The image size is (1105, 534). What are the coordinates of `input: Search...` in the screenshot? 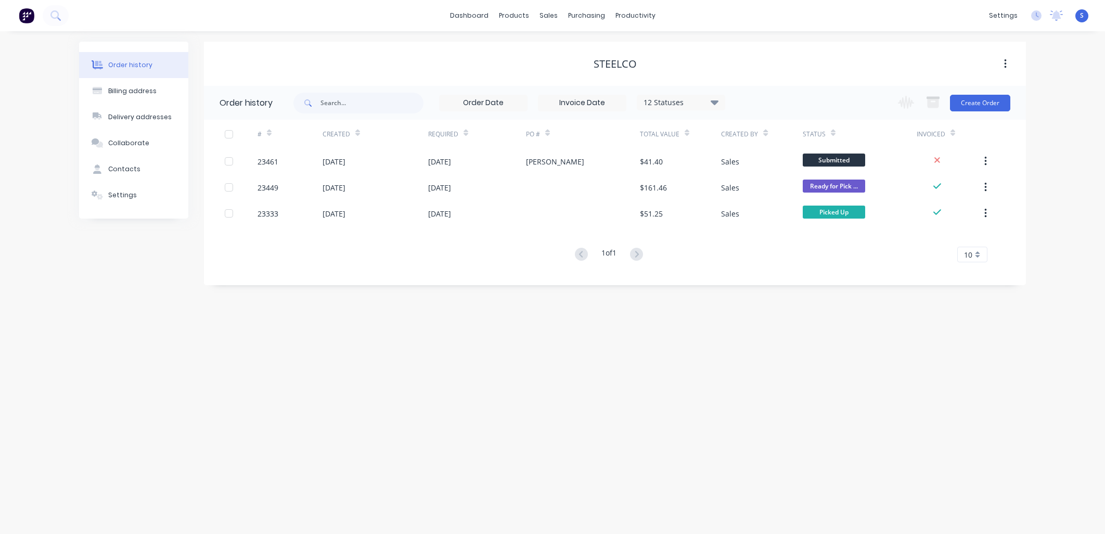 It's located at (372, 103).